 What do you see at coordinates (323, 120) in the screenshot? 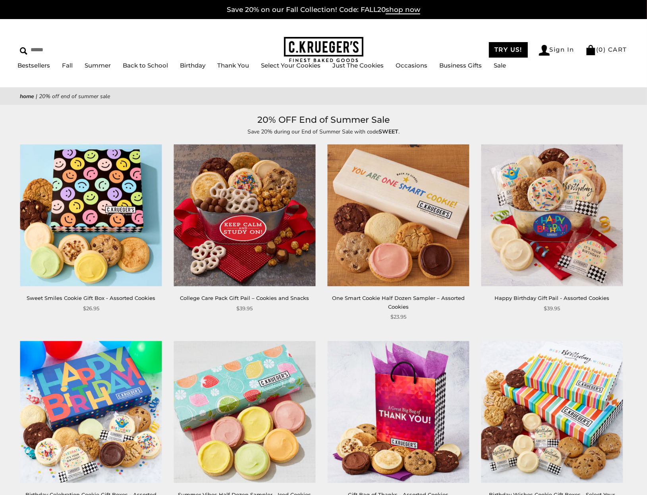
I see `h1: 20% OFF End of Summer Sale` at bounding box center [323, 120].